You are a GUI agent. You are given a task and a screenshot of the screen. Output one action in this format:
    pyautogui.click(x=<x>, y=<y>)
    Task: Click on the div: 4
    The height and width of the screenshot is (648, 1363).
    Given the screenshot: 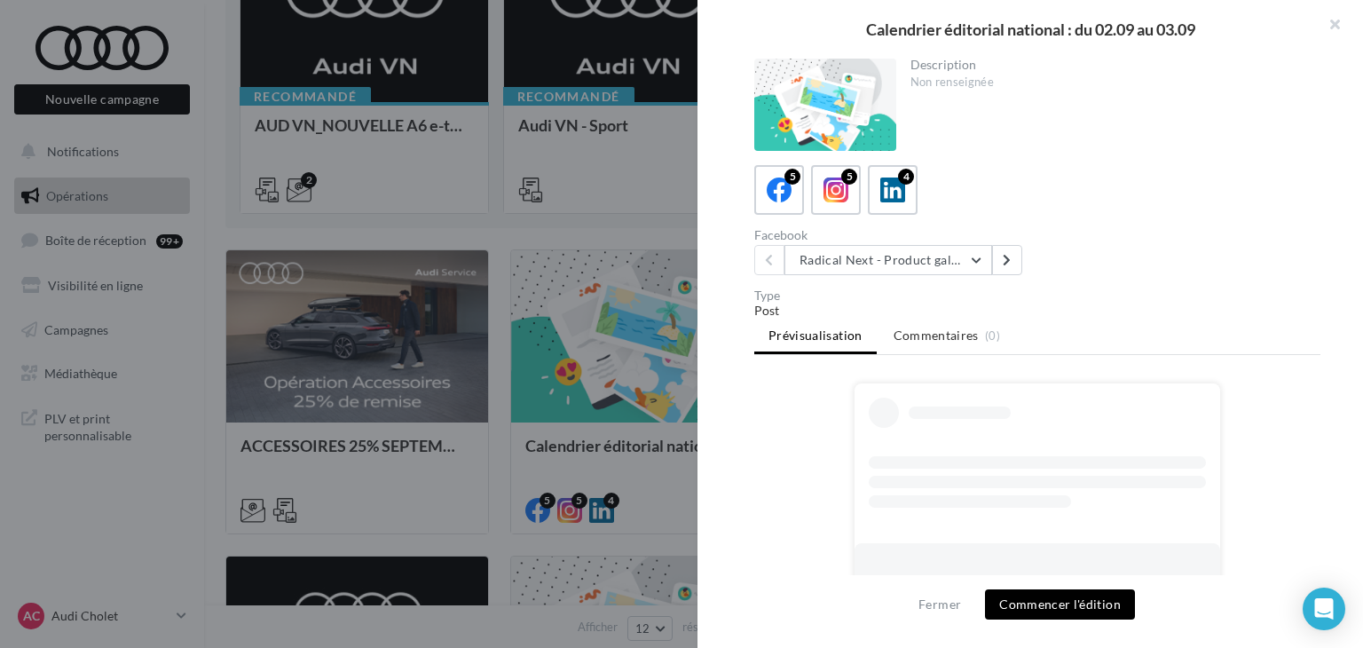 What is the action you would take?
    pyautogui.click(x=906, y=177)
    